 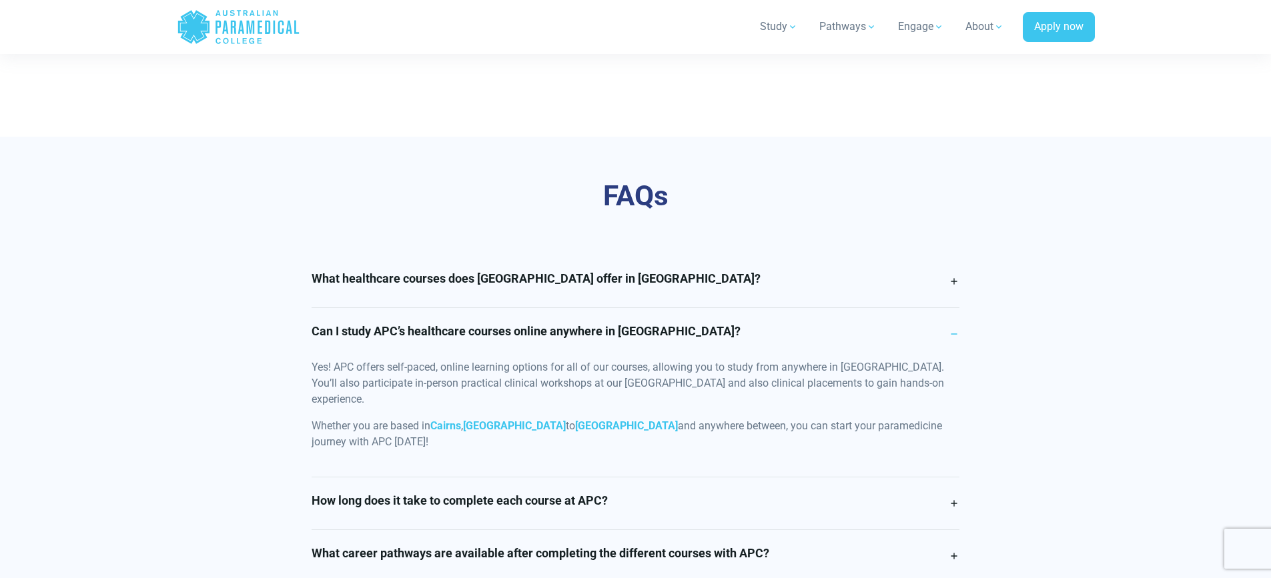 What do you see at coordinates (635, 434) in the screenshot?
I see `p: Whether you are based in , to and anywhere between, you can start your paramedicine journey with ...` at bounding box center [635, 434].